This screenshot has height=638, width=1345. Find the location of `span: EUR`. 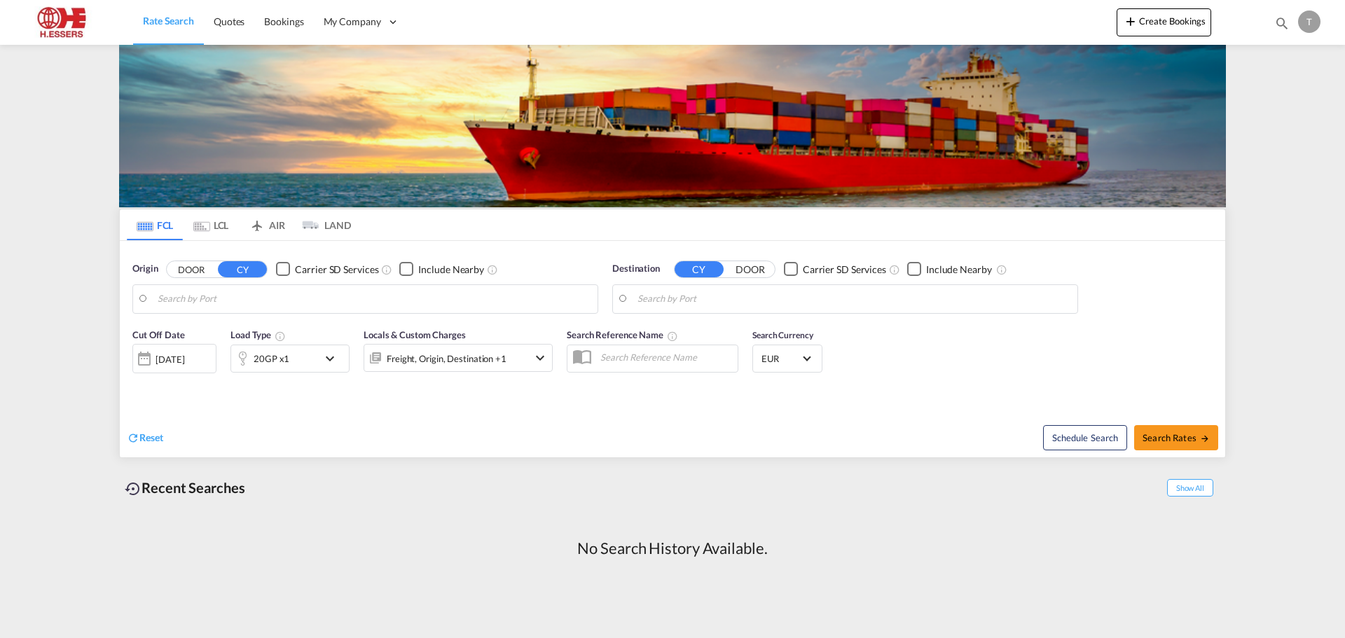

span: EUR is located at coordinates (781, 359).